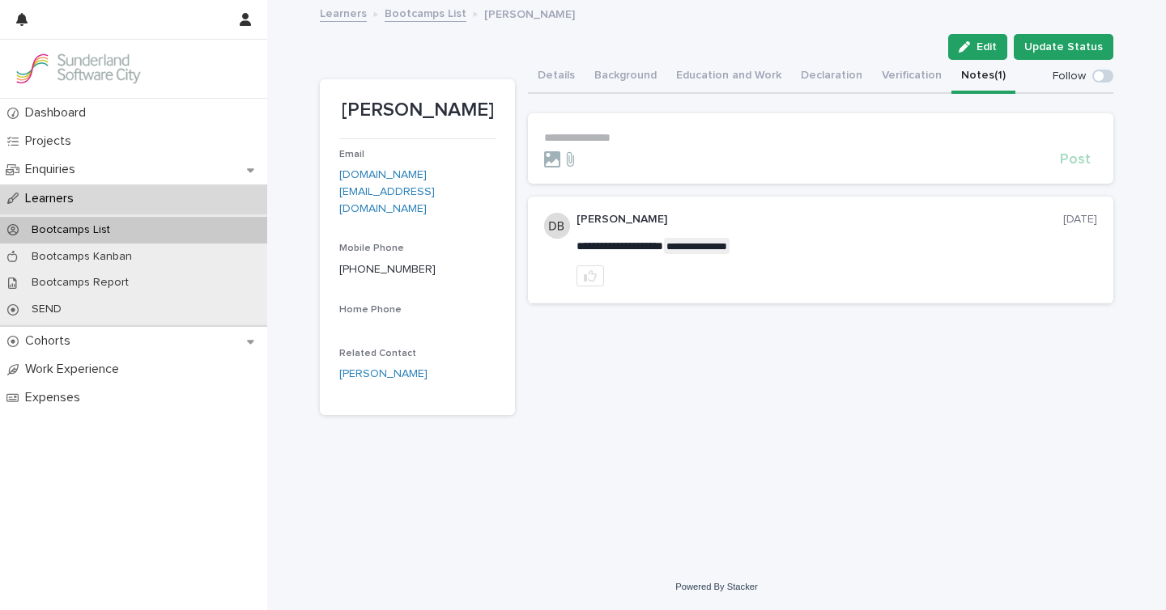 The image size is (1166, 610). I want to click on p: Dashboard, so click(58, 113).